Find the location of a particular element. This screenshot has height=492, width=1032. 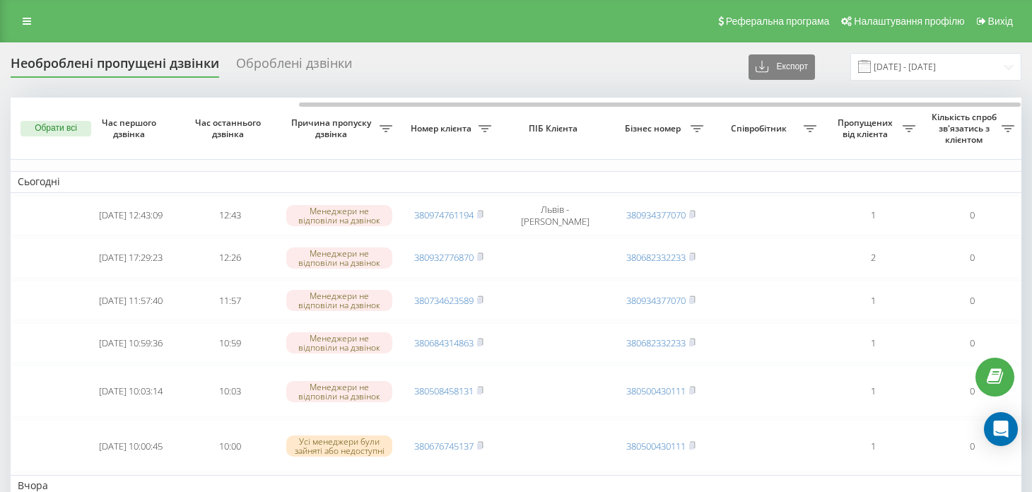

a: 380508458131 is located at coordinates (444, 391).